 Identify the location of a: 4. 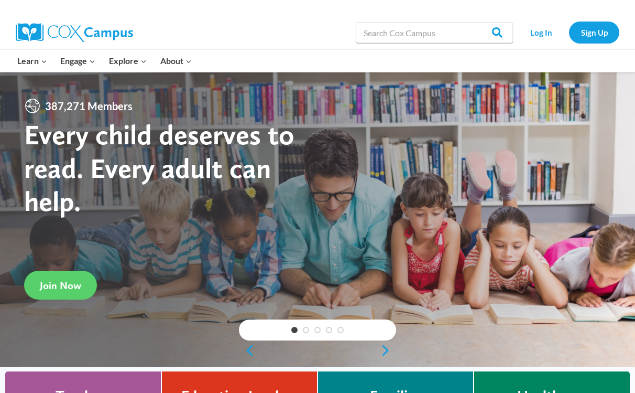
(329, 330).